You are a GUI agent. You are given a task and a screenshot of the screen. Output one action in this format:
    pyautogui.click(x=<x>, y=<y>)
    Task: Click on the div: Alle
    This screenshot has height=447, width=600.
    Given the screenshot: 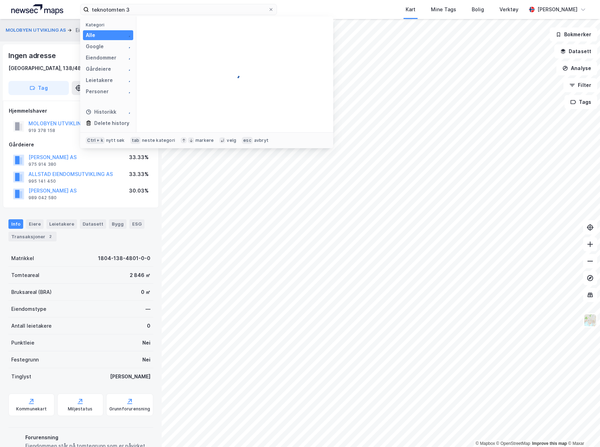 What is the action you would take?
    pyautogui.click(x=90, y=35)
    